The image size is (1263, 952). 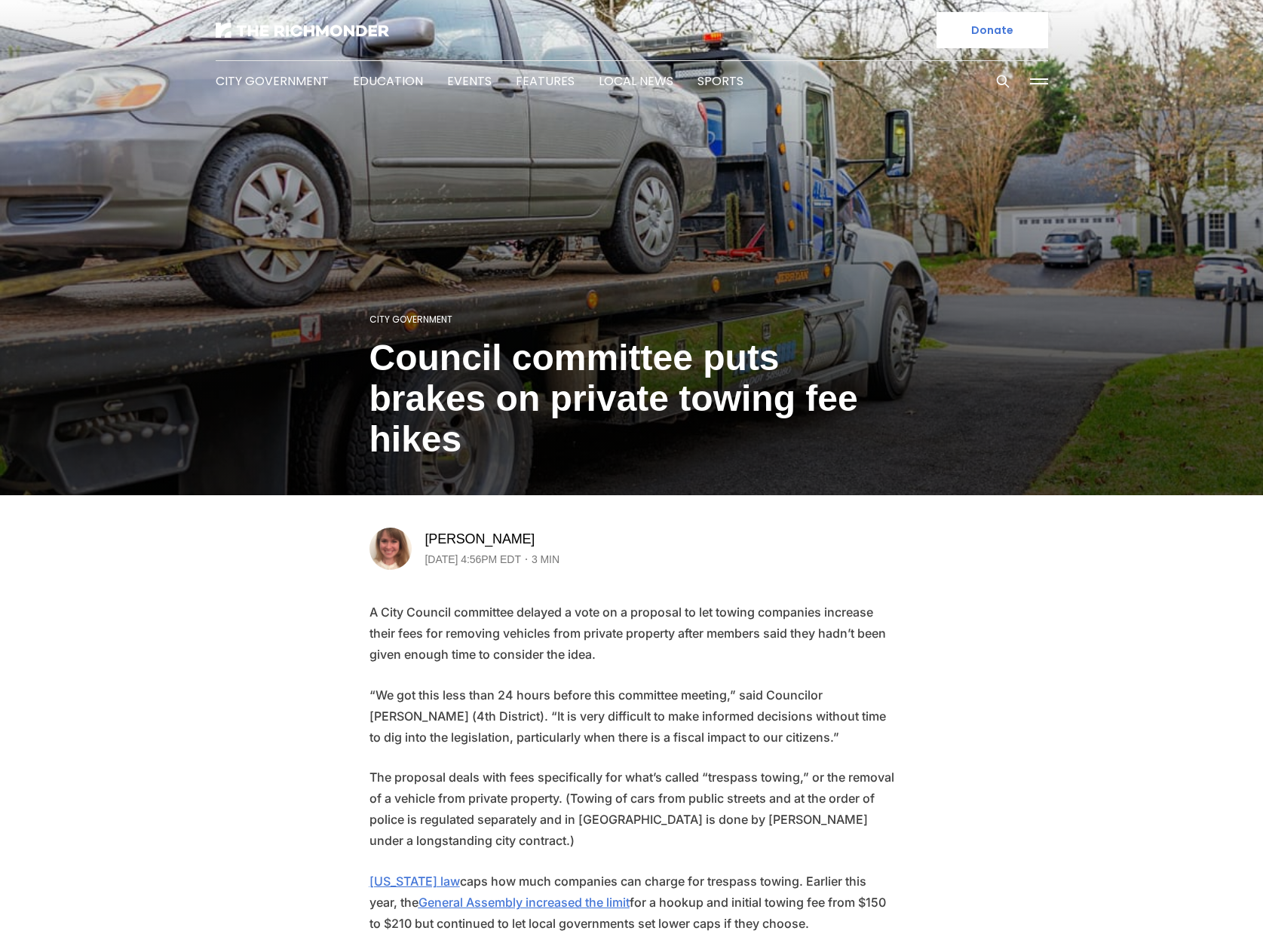 What do you see at coordinates (551, 559) in the screenshot?
I see `span: 3 min` at bounding box center [551, 559].